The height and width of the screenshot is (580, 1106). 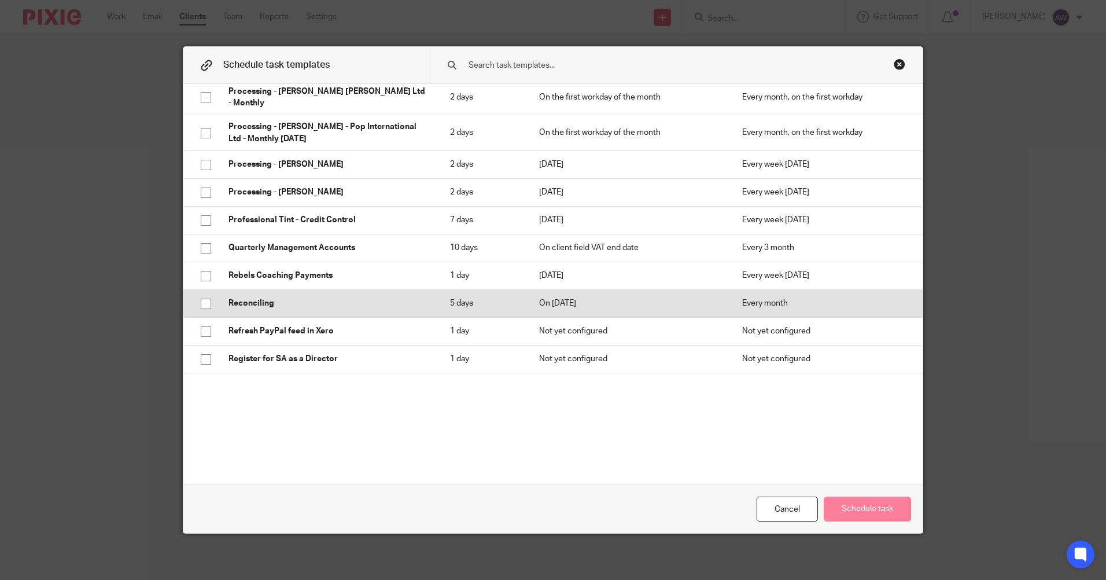 What do you see at coordinates (327, 303) in the screenshot?
I see `p: Reconciling` at bounding box center [327, 303].